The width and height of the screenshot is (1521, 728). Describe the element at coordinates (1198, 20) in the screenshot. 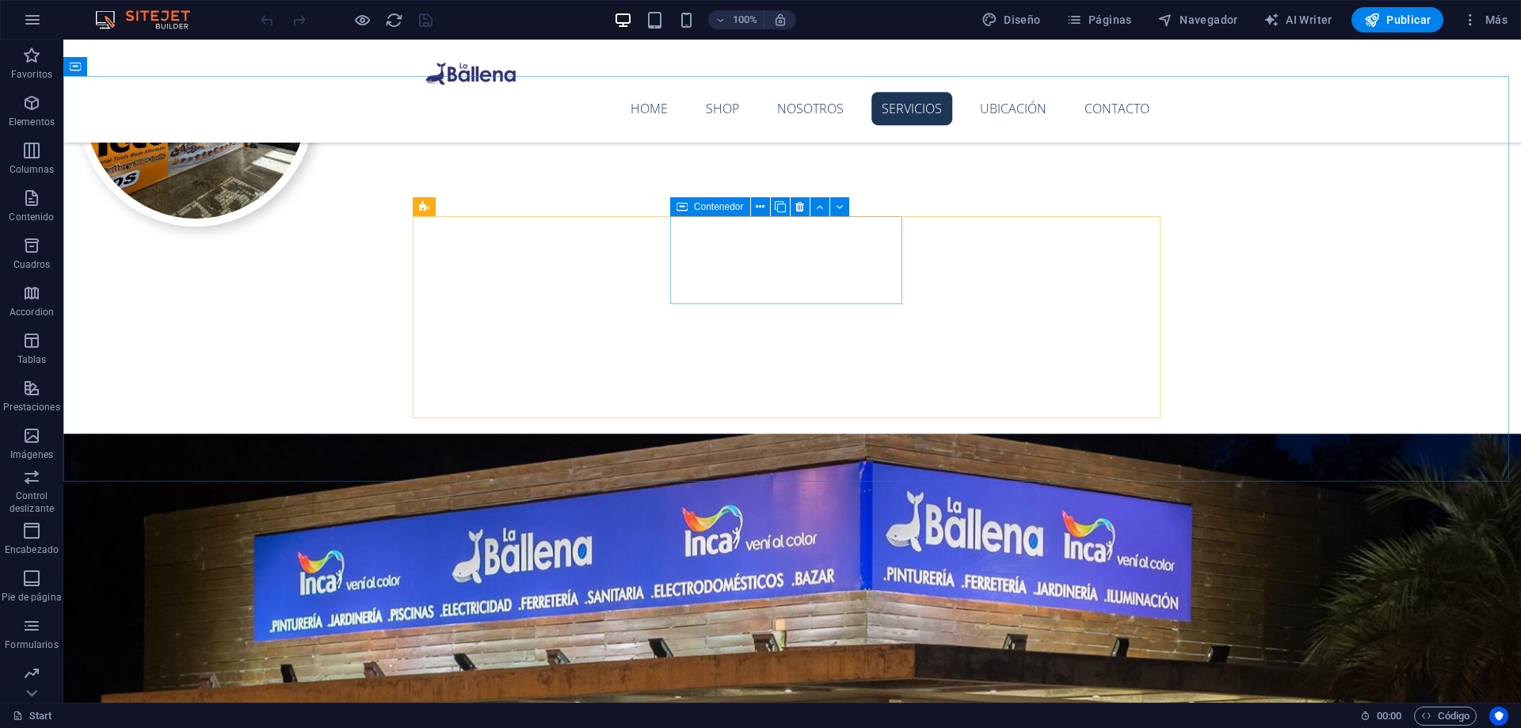

I see `span: Navegador` at that location.